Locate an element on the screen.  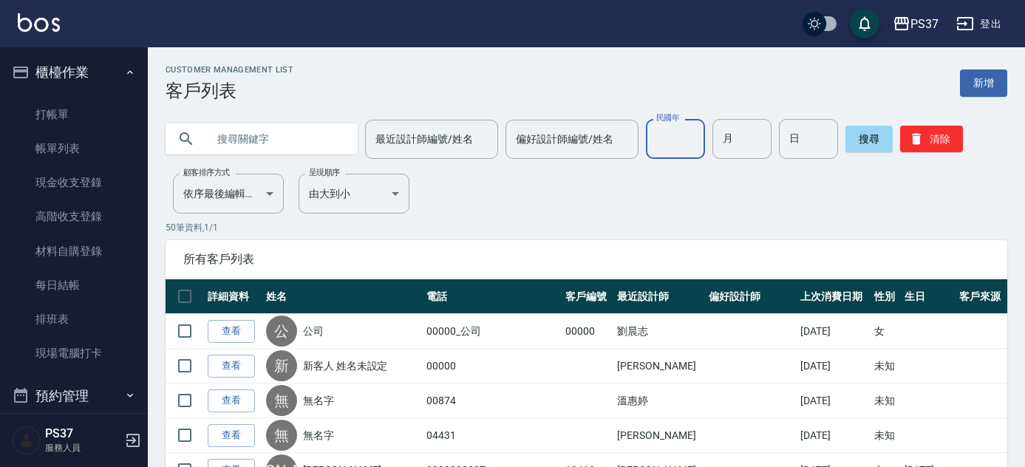
a: 現場電腦打卡 is located at coordinates (74, 353).